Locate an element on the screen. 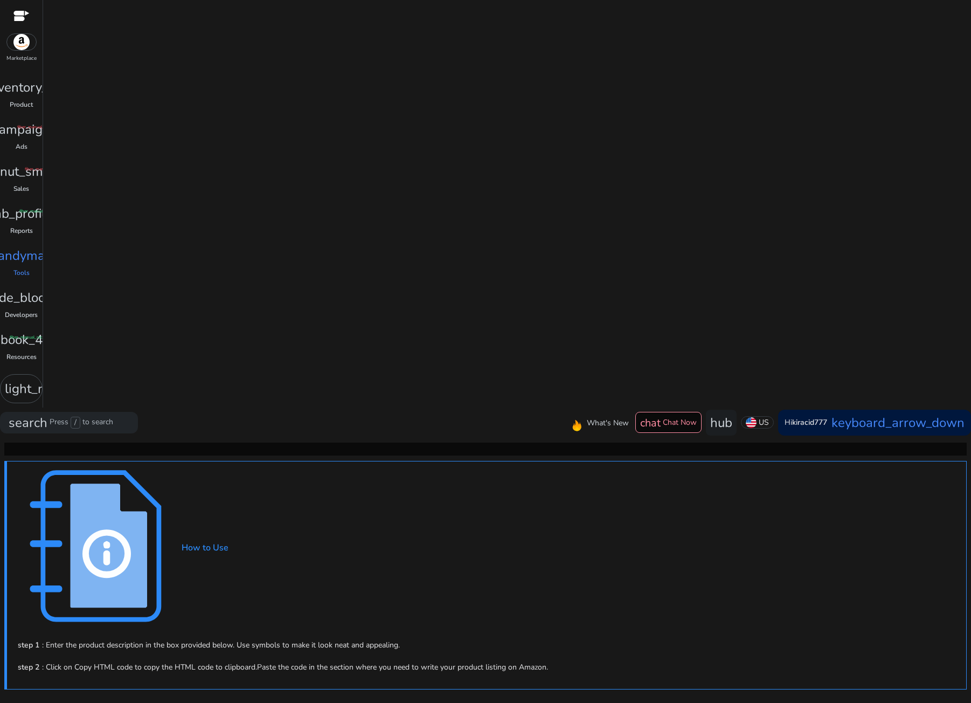  button: chatChat Now is located at coordinates (668, 422).